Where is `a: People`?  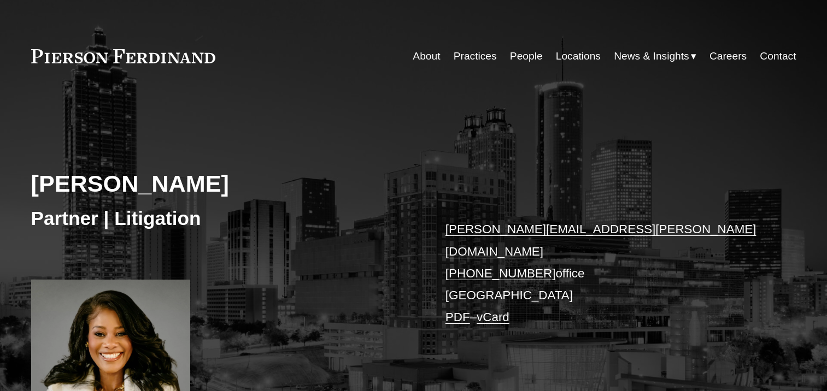 a: People is located at coordinates (526, 56).